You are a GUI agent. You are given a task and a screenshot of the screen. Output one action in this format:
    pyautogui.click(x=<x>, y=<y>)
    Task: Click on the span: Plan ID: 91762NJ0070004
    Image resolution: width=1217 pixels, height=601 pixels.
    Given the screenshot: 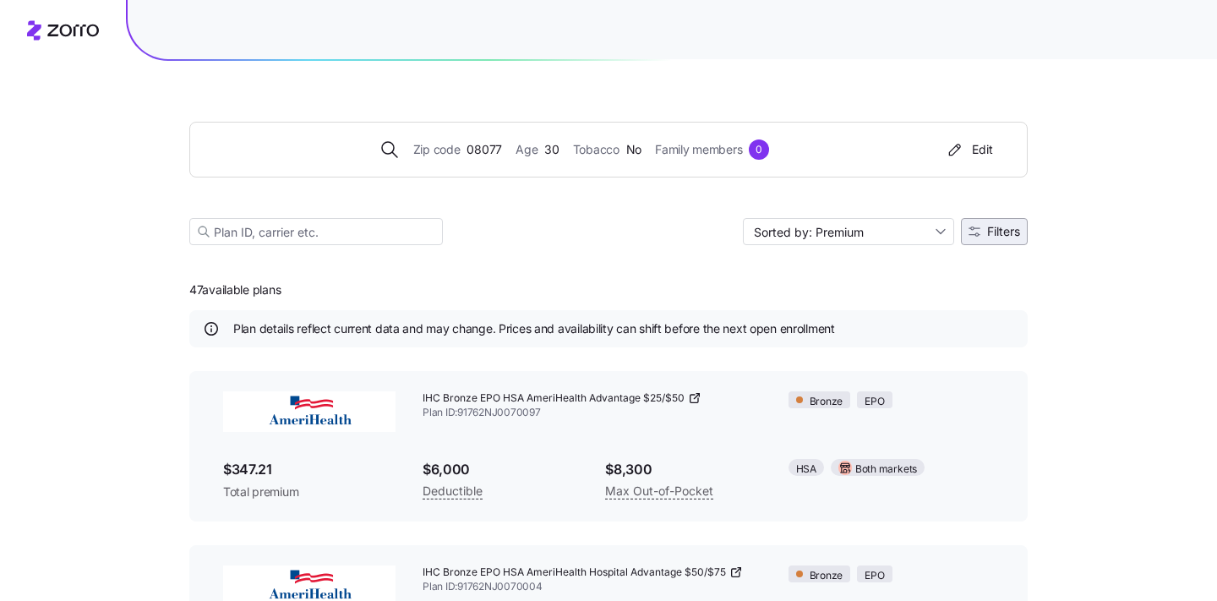 What is the action you would take?
    pyautogui.click(x=592, y=587)
    